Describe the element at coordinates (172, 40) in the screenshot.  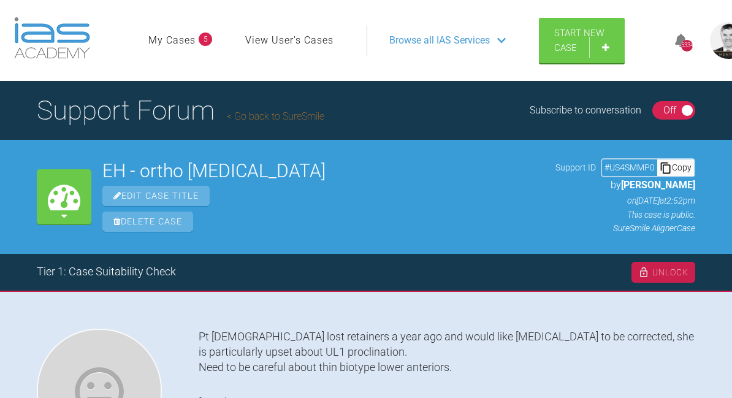
I see `a: My Cases` at that location.